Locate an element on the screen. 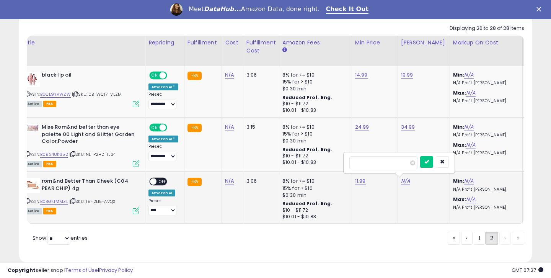  div: Cost is located at coordinates (232, 42).